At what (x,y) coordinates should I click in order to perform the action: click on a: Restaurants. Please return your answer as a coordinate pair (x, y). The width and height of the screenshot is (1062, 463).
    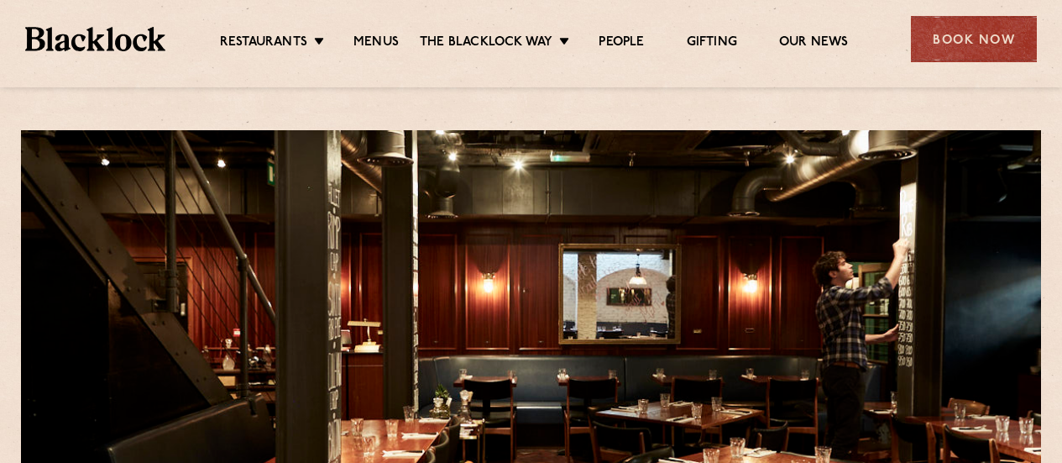
    Looking at the image, I should click on (264, 44).